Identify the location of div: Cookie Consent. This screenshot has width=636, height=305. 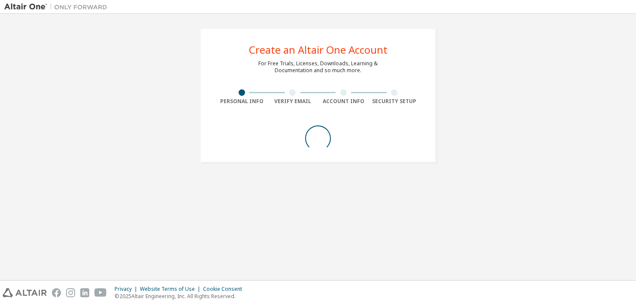
(225, 289).